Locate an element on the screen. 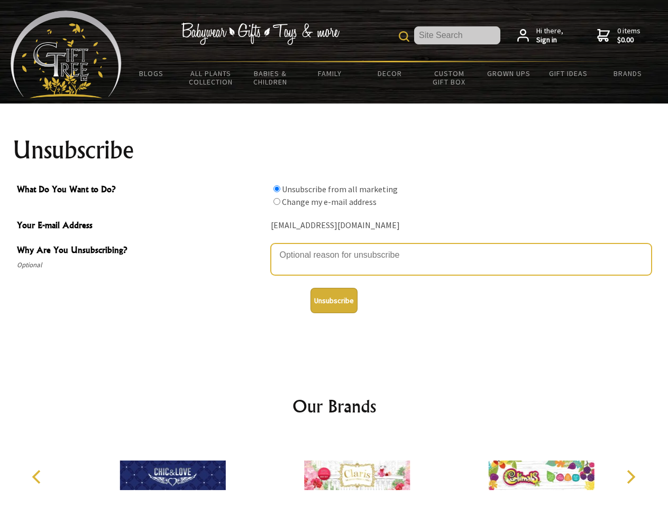  input: Site Search is located at coordinates (457, 35).